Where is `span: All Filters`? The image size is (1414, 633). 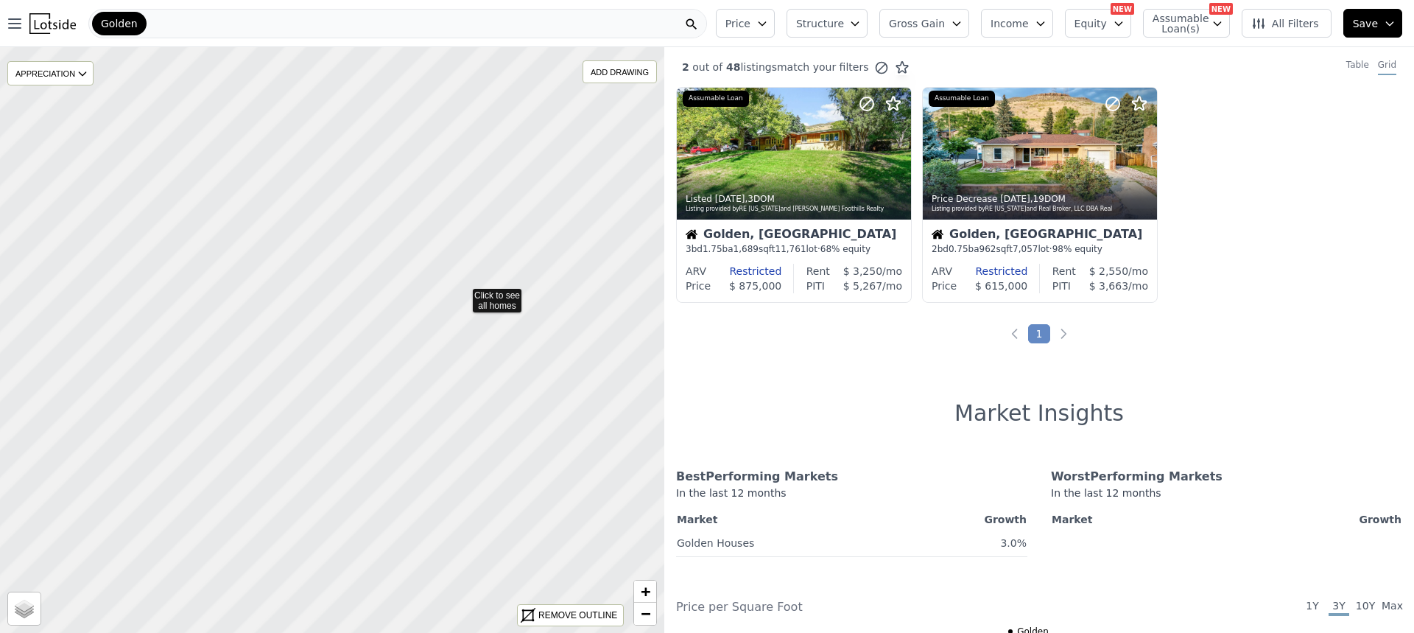 span: All Filters is located at coordinates (1285, 24).